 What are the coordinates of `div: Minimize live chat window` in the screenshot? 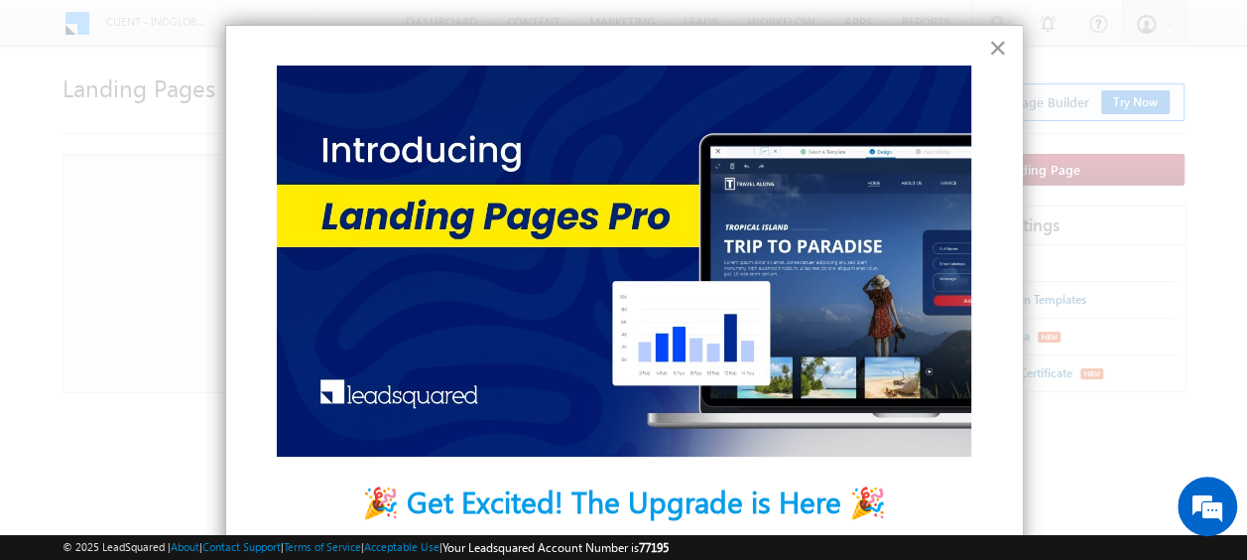 It's located at (349, 34).